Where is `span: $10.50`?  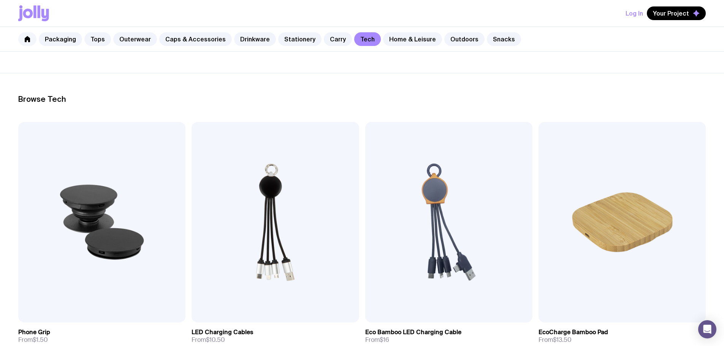
span: $10.50 is located at coordinates (216, 340).